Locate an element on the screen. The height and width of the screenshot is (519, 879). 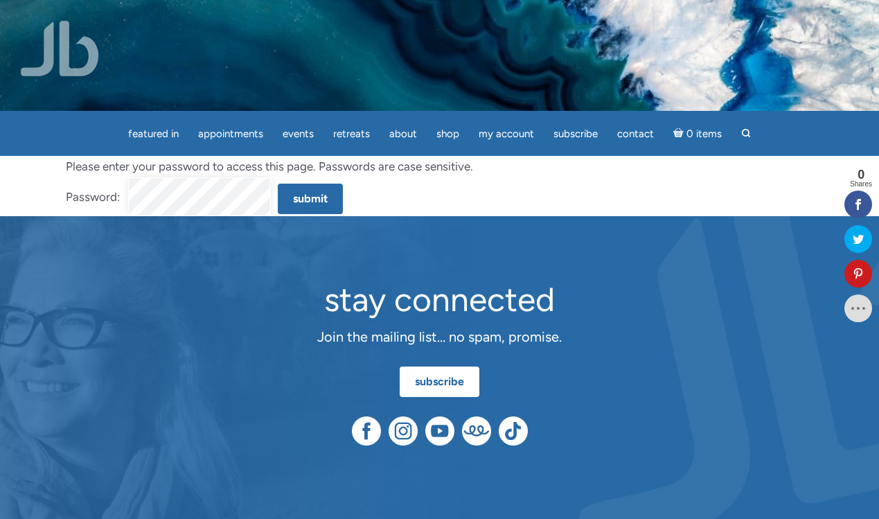
a: Shop is located at coordinates (447, 134).